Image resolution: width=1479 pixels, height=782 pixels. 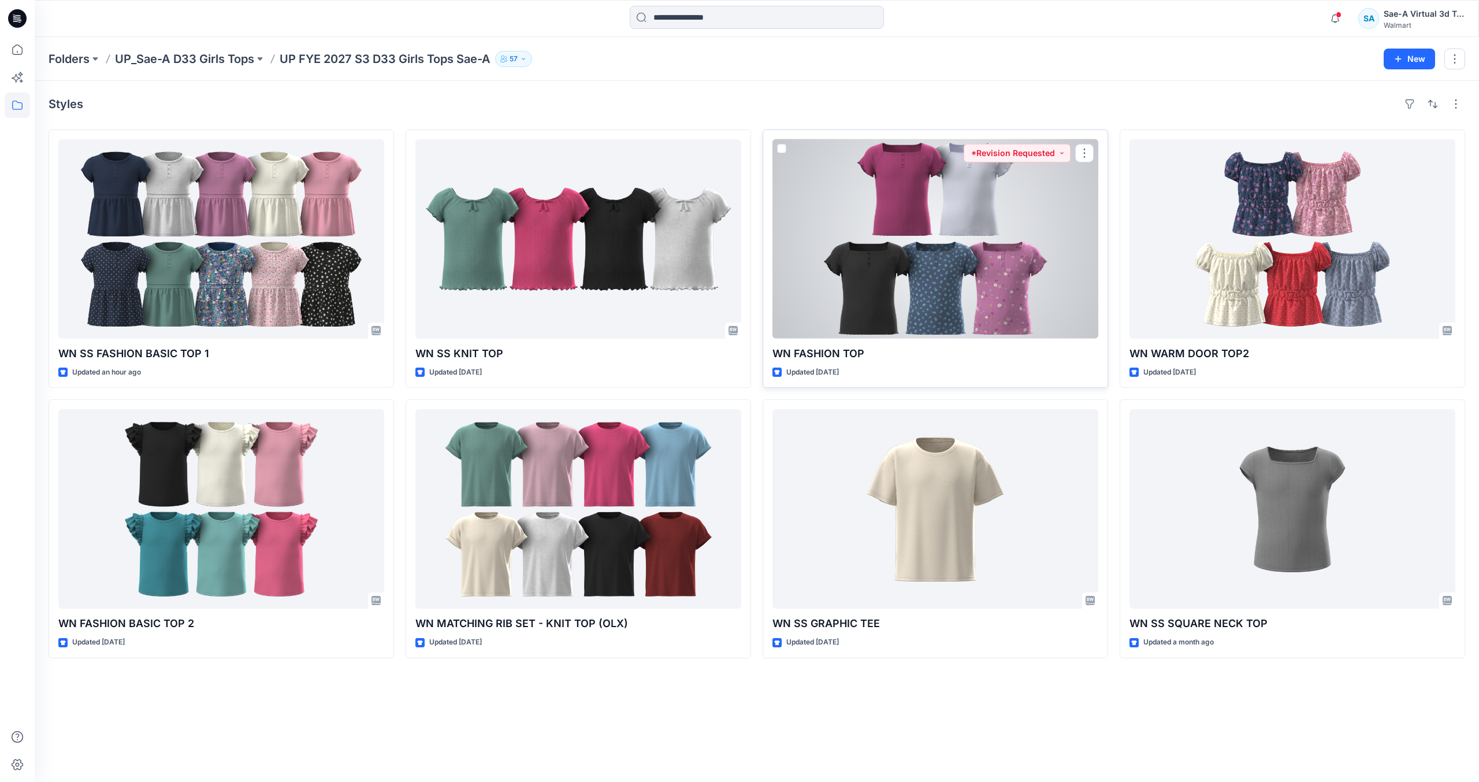 What do you see at coordinates (221, 623) in the screenshot?
I see `p: WN FASHION BASIC TOP 2` at bounding box center [221, 623].